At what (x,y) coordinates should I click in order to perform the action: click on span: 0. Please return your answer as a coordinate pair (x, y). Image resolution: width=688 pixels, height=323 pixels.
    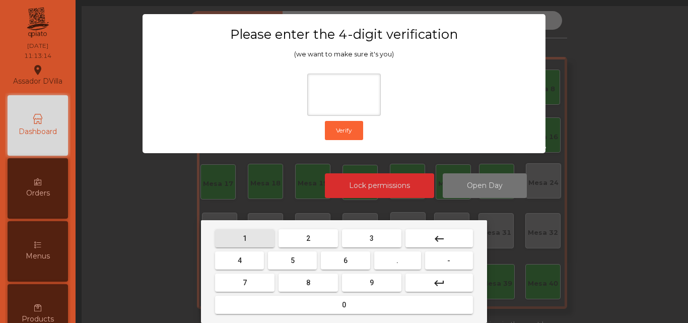
    Looking at the image, I should click on (344, 305).